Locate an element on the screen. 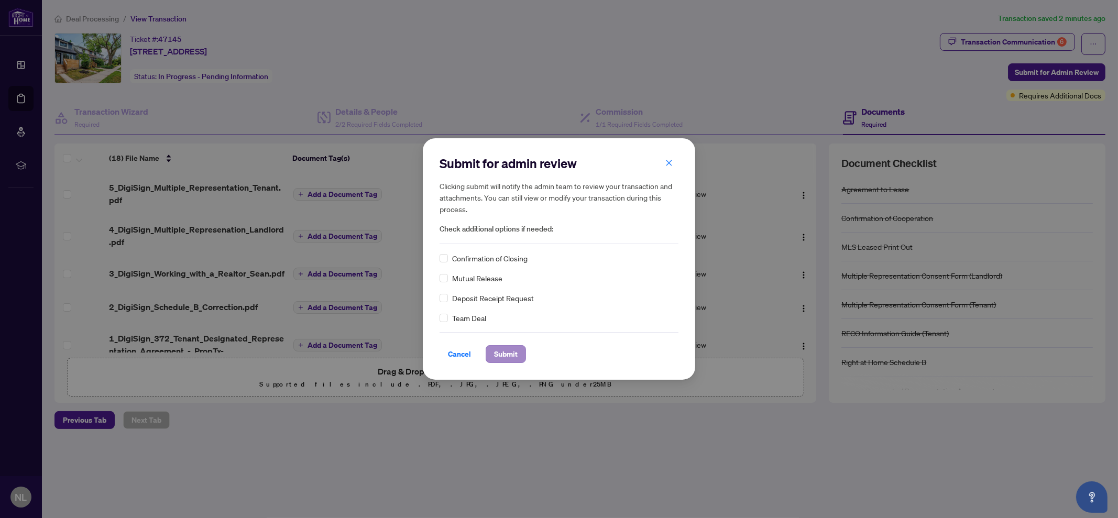 This screenshot has height=518, width=1118. button: Cancel is located at coordinates (459, 354).